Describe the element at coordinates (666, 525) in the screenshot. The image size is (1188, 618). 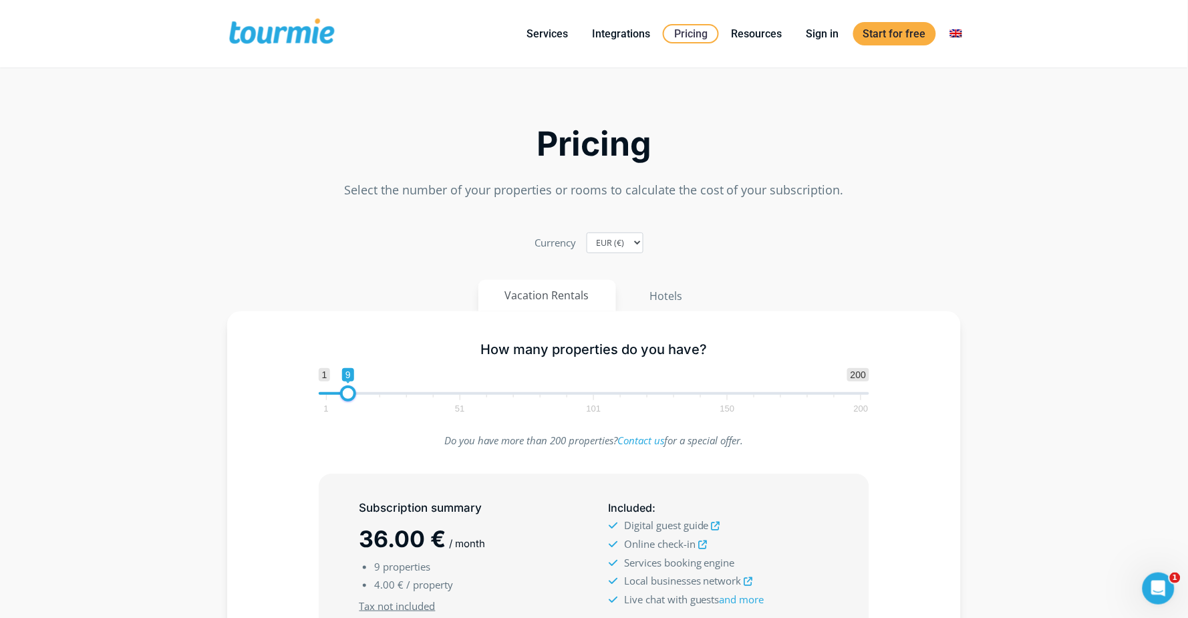
I see `span: Digital guest guide` at that location.